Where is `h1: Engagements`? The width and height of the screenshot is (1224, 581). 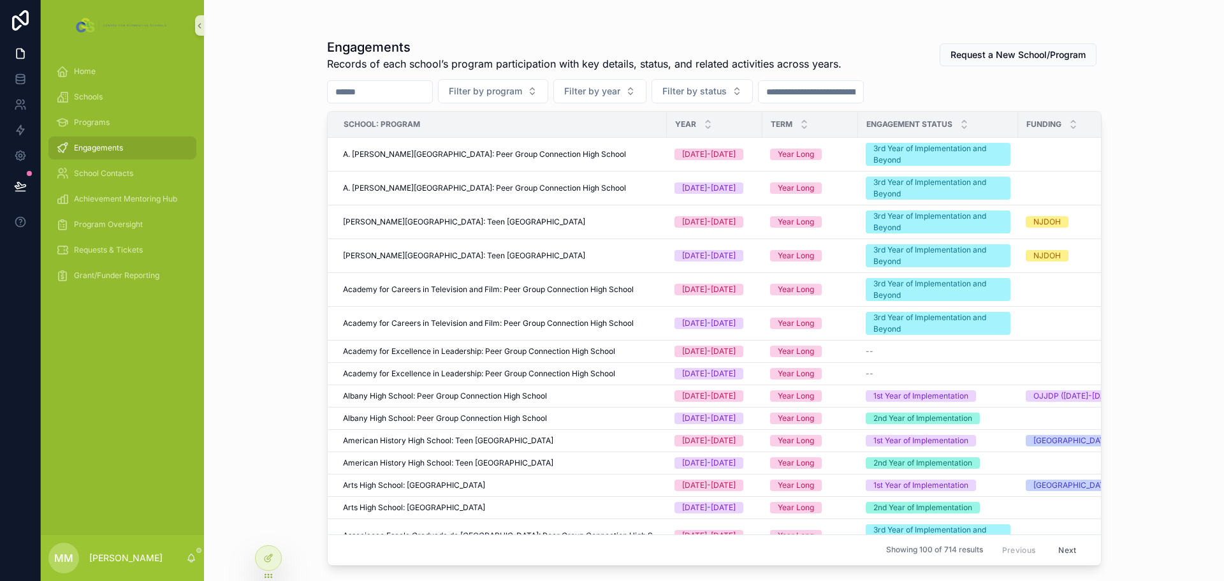 h1: Engagements is located at coordinates (584, 47).